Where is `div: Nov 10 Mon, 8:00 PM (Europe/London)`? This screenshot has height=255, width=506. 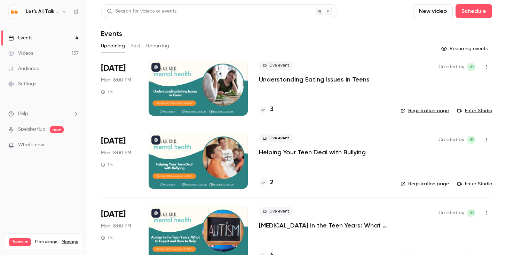 div: Nov 10 Mon, 8:00 PM (Europe/London) is located at coordinates (119, 160).